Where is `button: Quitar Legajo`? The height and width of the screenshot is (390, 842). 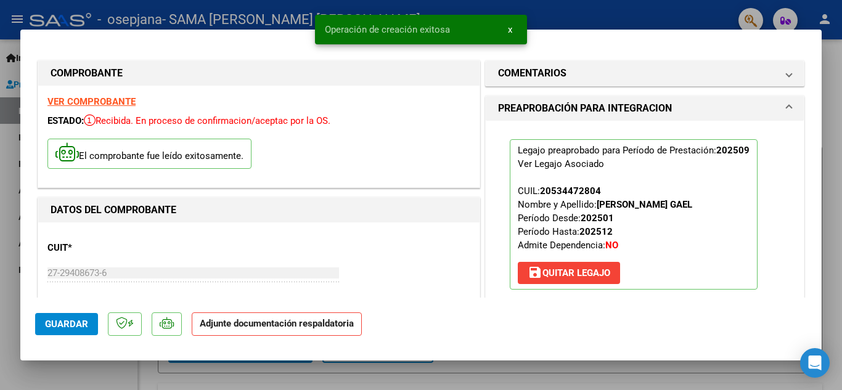
button: Quitar Legajo is located at coordinates (569, 273).